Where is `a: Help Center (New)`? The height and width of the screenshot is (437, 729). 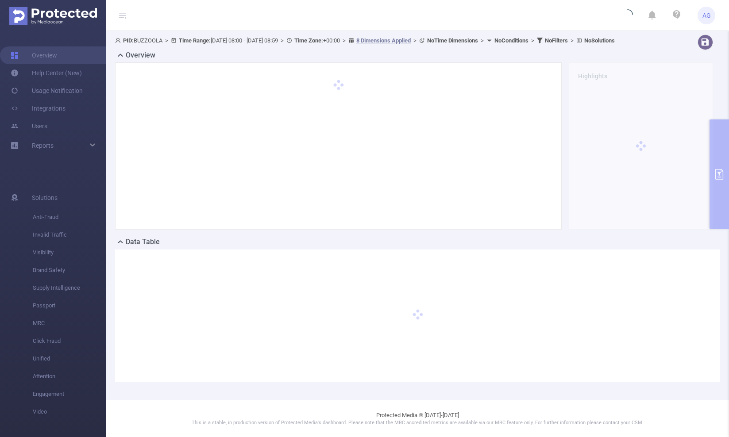
a: Help Center (New) is located at coordinates (46, 73).